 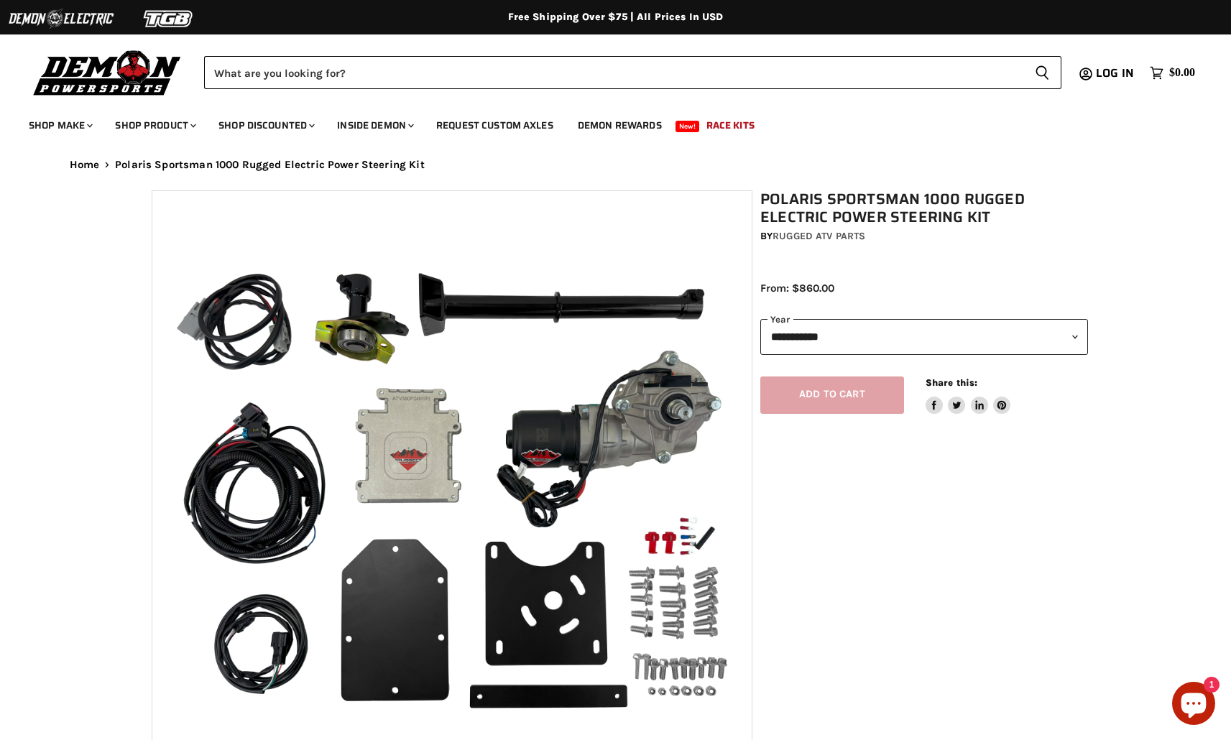 What do you see at coordinates (1116, 73) in the screenshot?
I see `a: Log in` at bounding box center [1116, 73].